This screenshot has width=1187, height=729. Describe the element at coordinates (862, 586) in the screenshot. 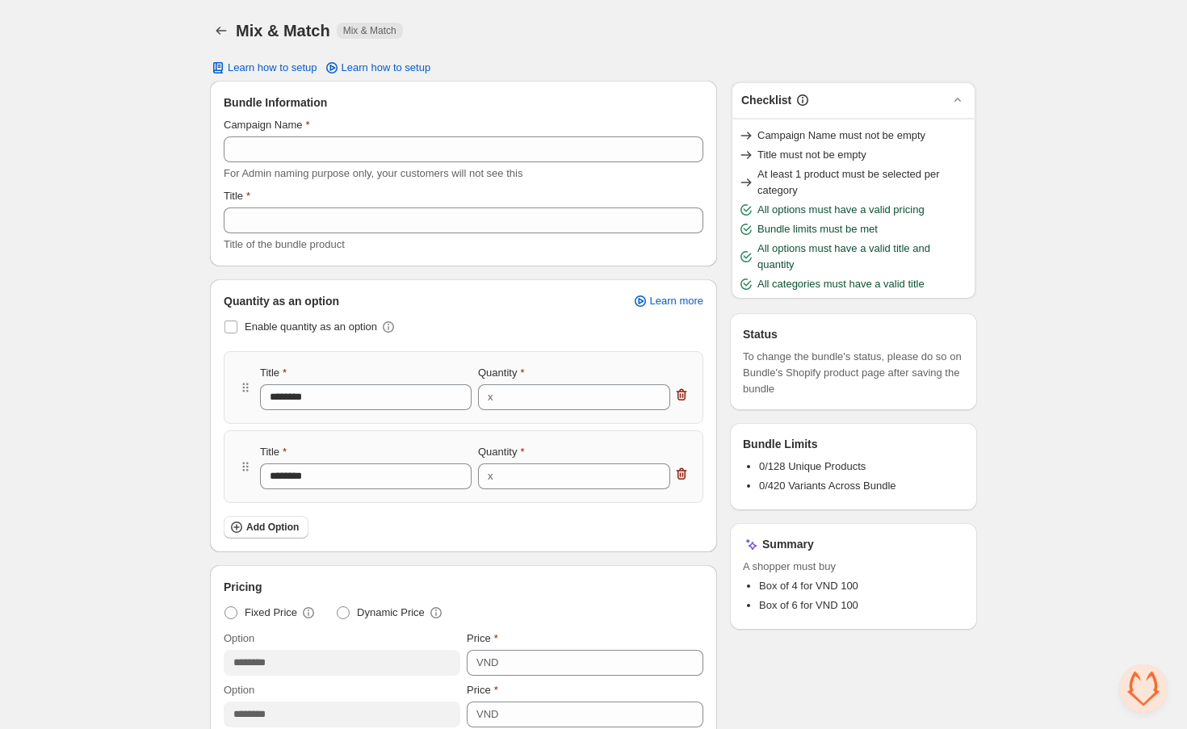

I see `li: Box of 4 for VND 100` at that location.